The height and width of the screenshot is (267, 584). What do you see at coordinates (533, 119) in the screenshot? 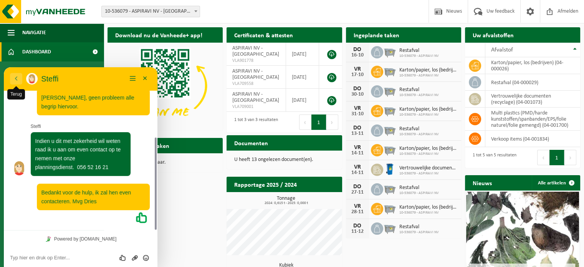
I see `td: multi plastics (PMD/harde kunststoffen/spanbanden/EPS/folie naturel/folie gemengd) (04-001700)` at bounding box center [533, 119].